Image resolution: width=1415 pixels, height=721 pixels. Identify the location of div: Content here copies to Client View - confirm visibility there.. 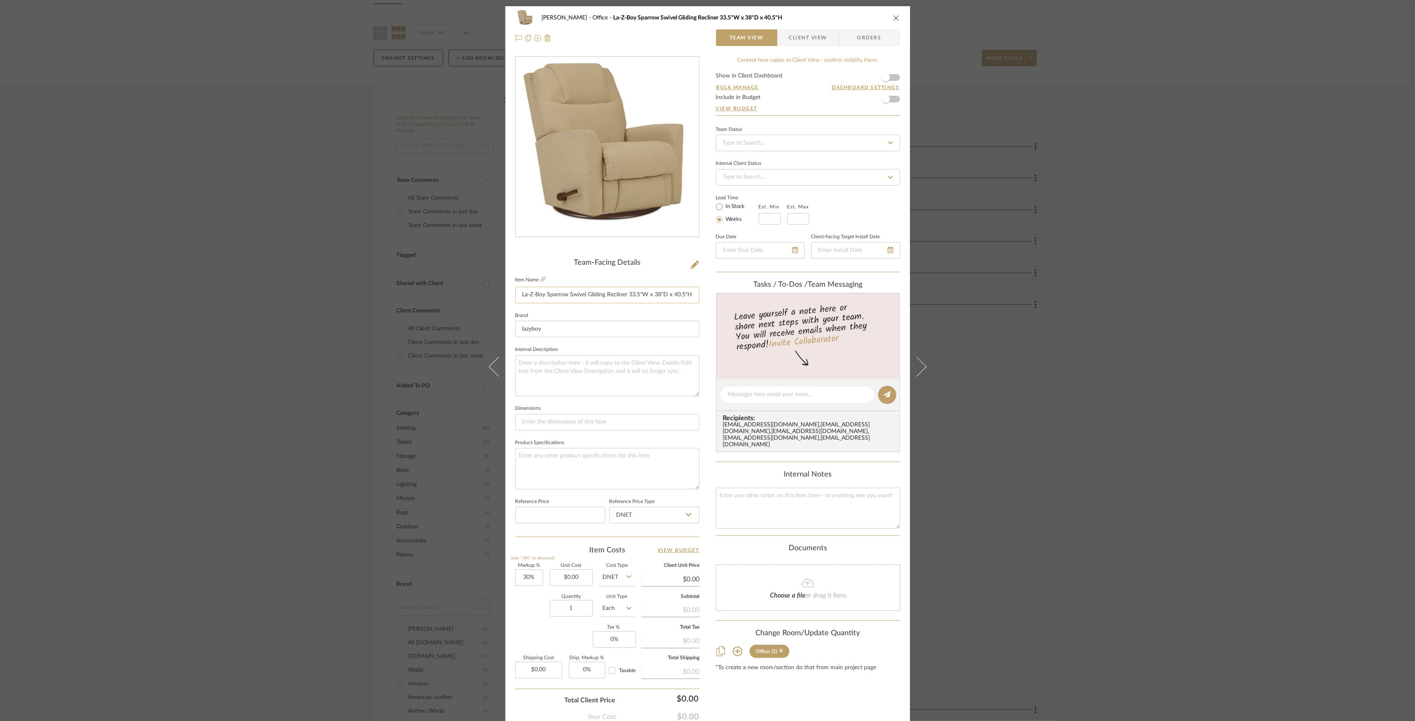
(808, 61).